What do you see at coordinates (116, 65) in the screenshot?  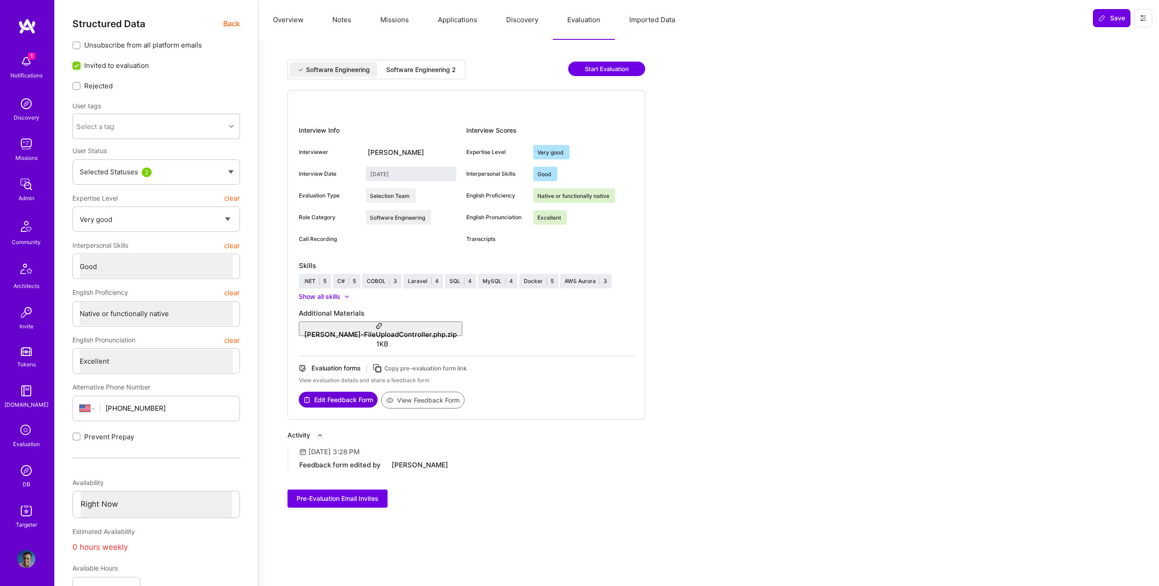 I see `span: Invited to evaluation` at bounding box center [116, 65].